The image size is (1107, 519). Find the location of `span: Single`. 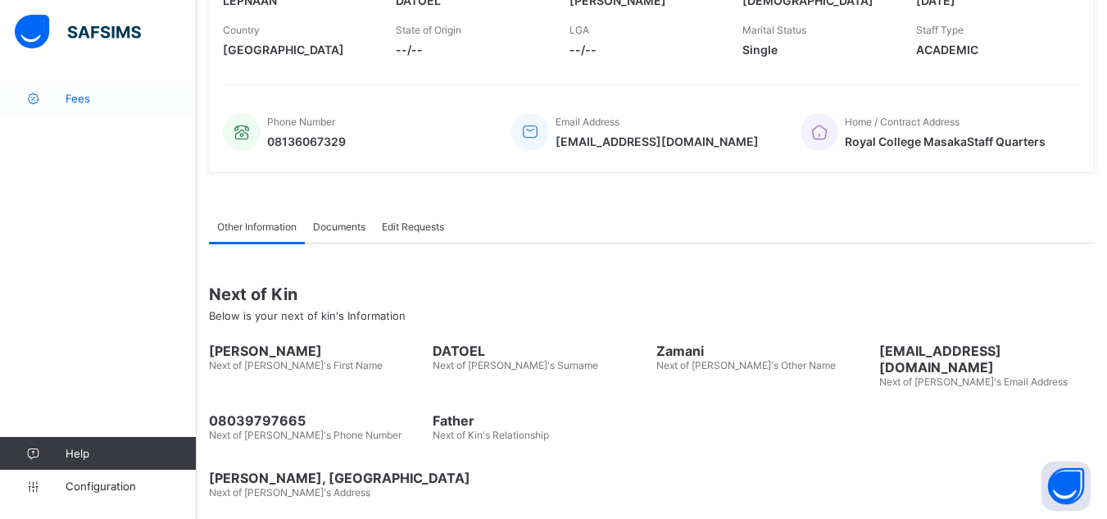

span: Single is located at coordinates (816, 49).